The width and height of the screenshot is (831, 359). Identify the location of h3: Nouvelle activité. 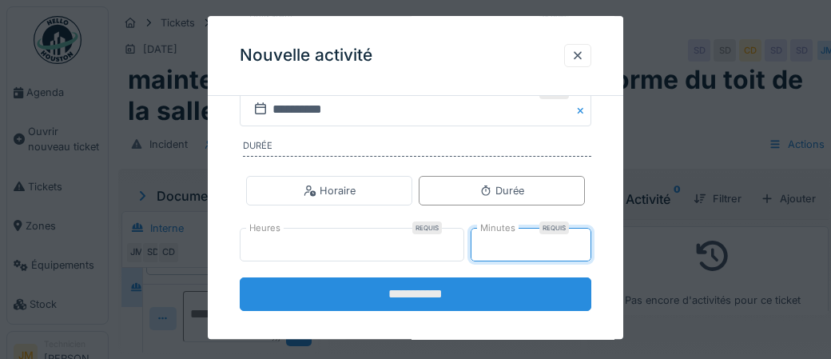
(306, 55).